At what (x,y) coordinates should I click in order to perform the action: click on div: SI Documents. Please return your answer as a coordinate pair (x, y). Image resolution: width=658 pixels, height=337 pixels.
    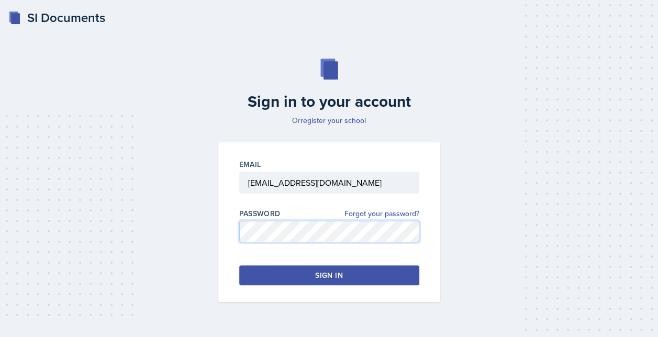
    Looking at the image, I should click on (56, 18).